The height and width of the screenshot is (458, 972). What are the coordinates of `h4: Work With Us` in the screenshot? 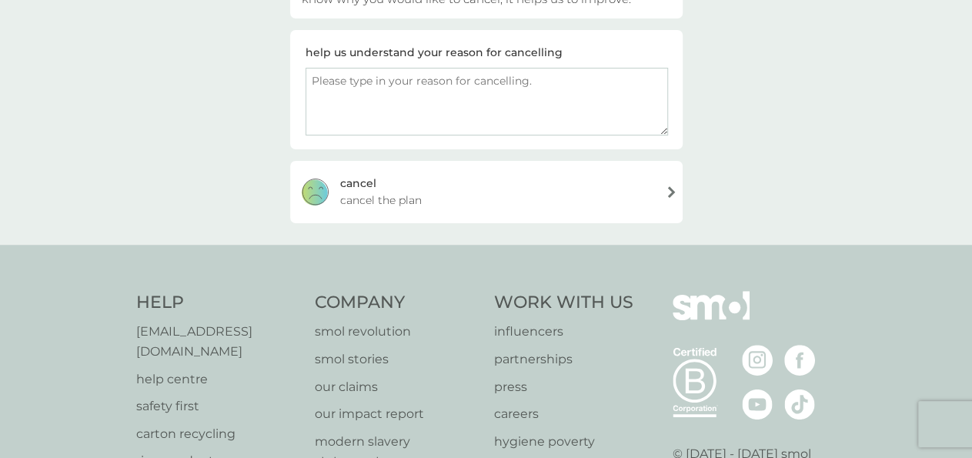 It's located at (563, 302).